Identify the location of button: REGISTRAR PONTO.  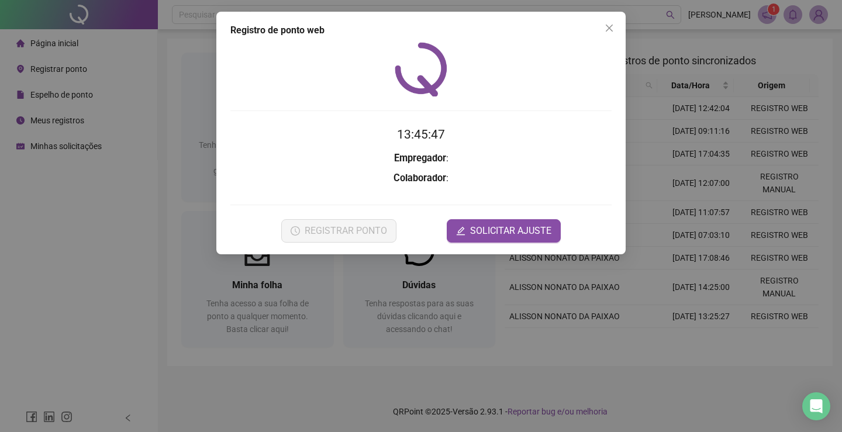
(339, 231).